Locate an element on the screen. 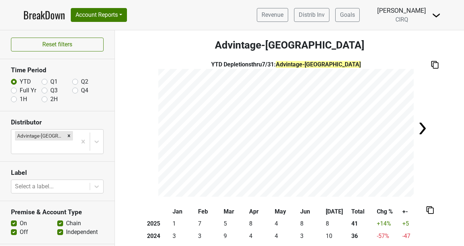 Image resolution: width=464 pixels, height=246 pixels. div: Remove Advintage-NC is located at coordinates (69, 136).